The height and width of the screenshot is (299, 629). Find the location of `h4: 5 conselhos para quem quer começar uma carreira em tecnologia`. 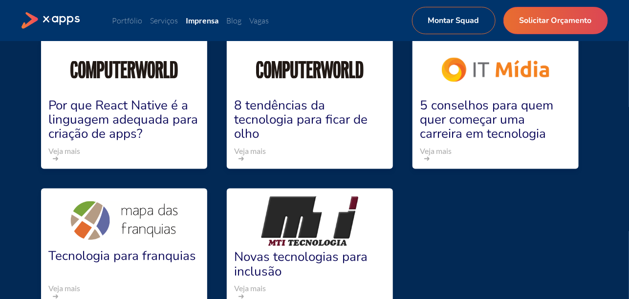

h4: 5 conselhos para quem quer começar uma carreira em tecnologia is located at coordinates (496, 120).